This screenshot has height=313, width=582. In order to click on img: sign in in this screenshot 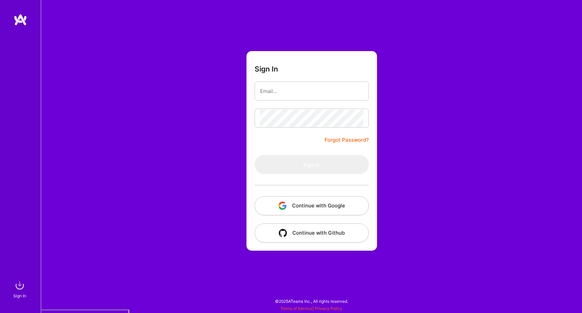, I will do `click(20, 285)`.